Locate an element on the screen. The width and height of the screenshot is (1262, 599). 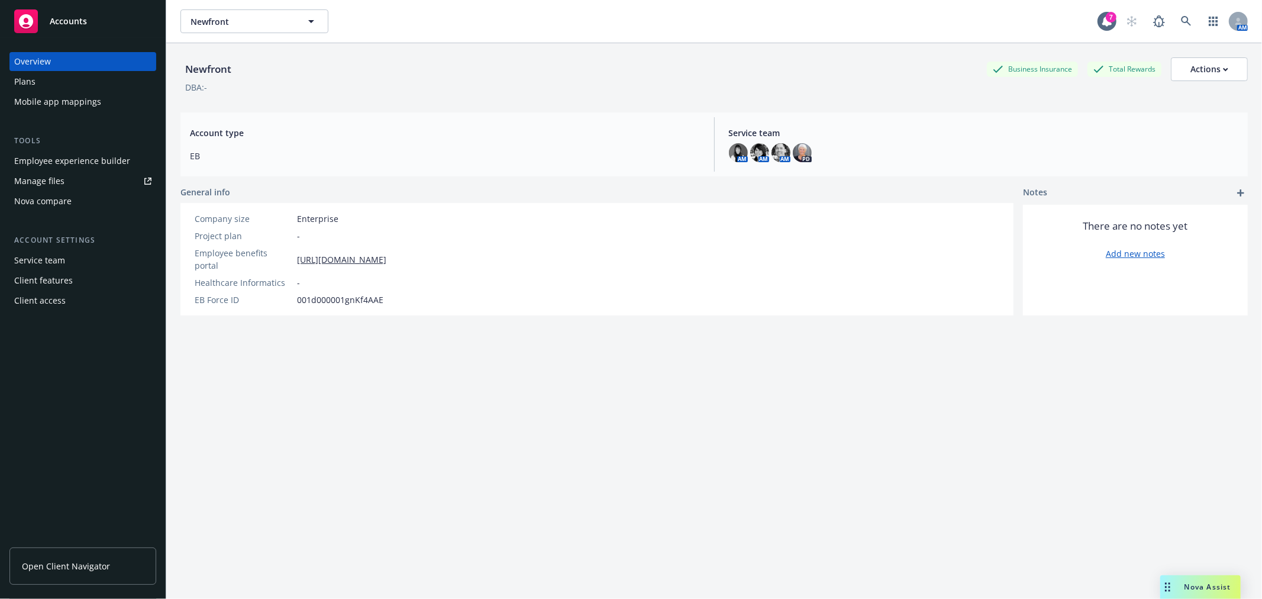
div: Drag to move is located at coordinates (1167, 587).